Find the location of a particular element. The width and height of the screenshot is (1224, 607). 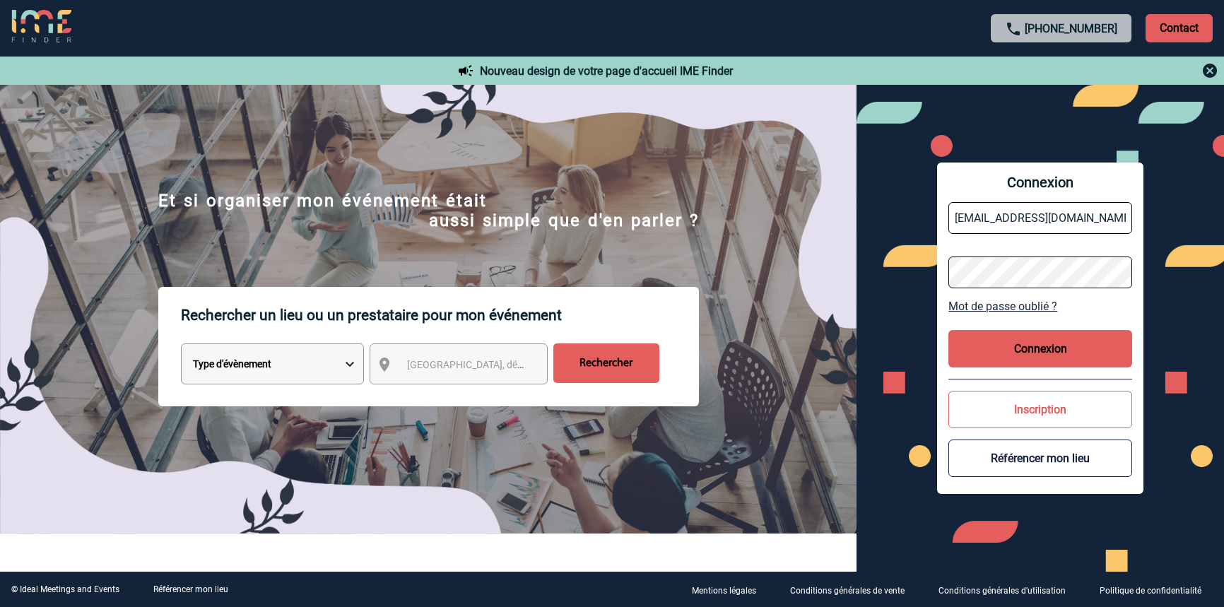

button: Référencer mon lieu is located at coordinates (1040, 458).